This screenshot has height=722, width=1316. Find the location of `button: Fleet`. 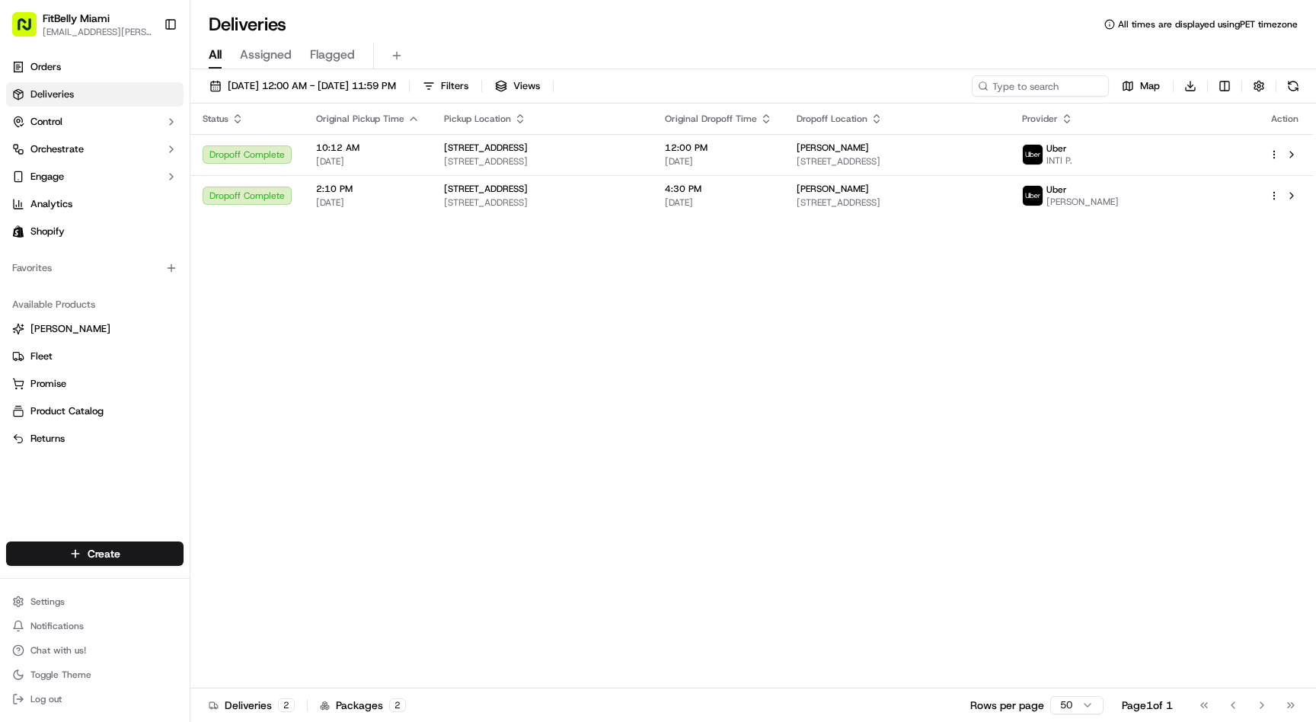

button: Fleet is located at coordinates (94, 356).